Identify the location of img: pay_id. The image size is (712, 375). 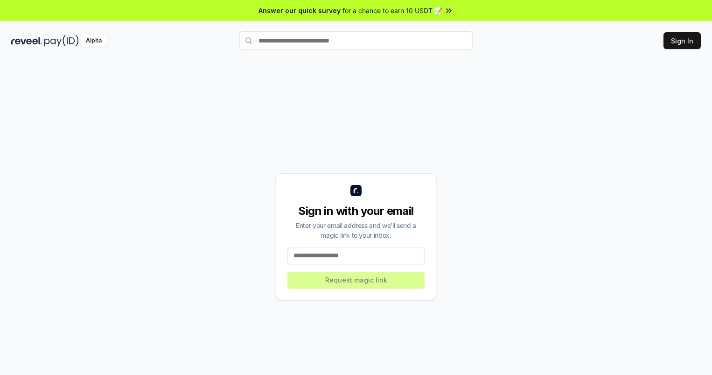
(62, 41).